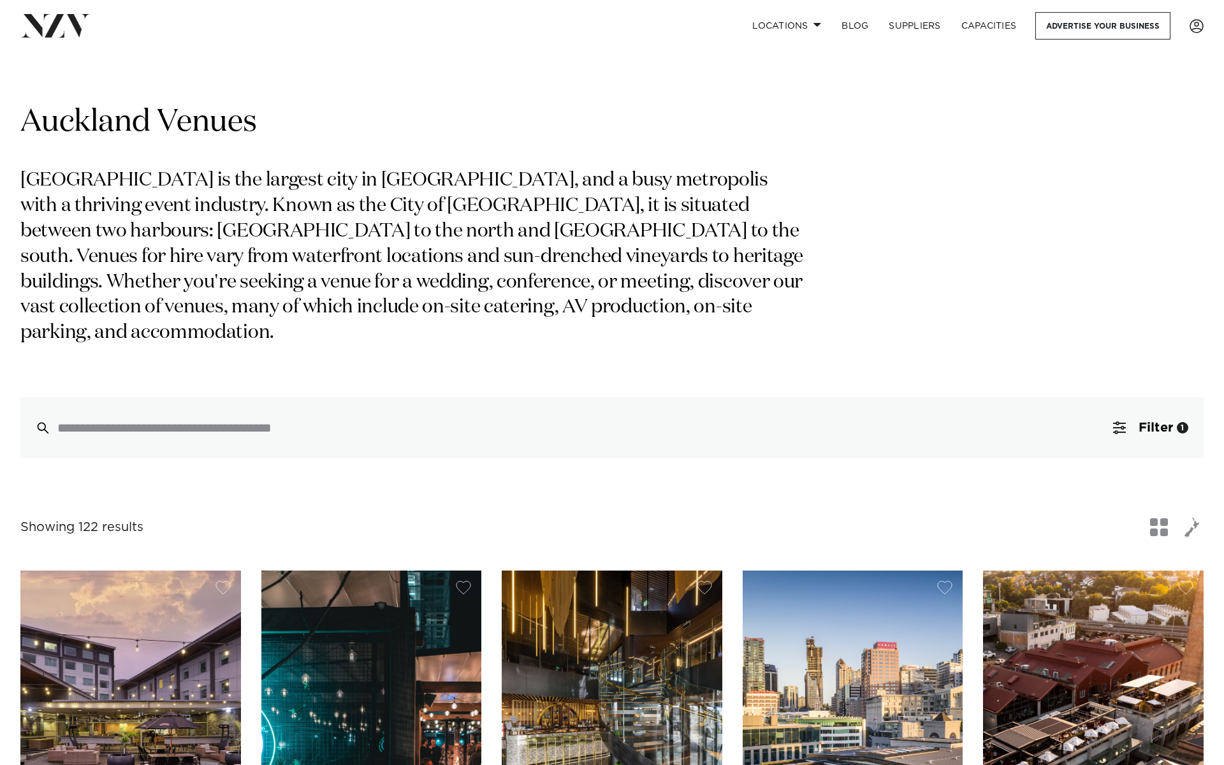 The height and width of the screenshot is (765, 1224). I want to click on img: nzv-logo.png, so click(55, 25).